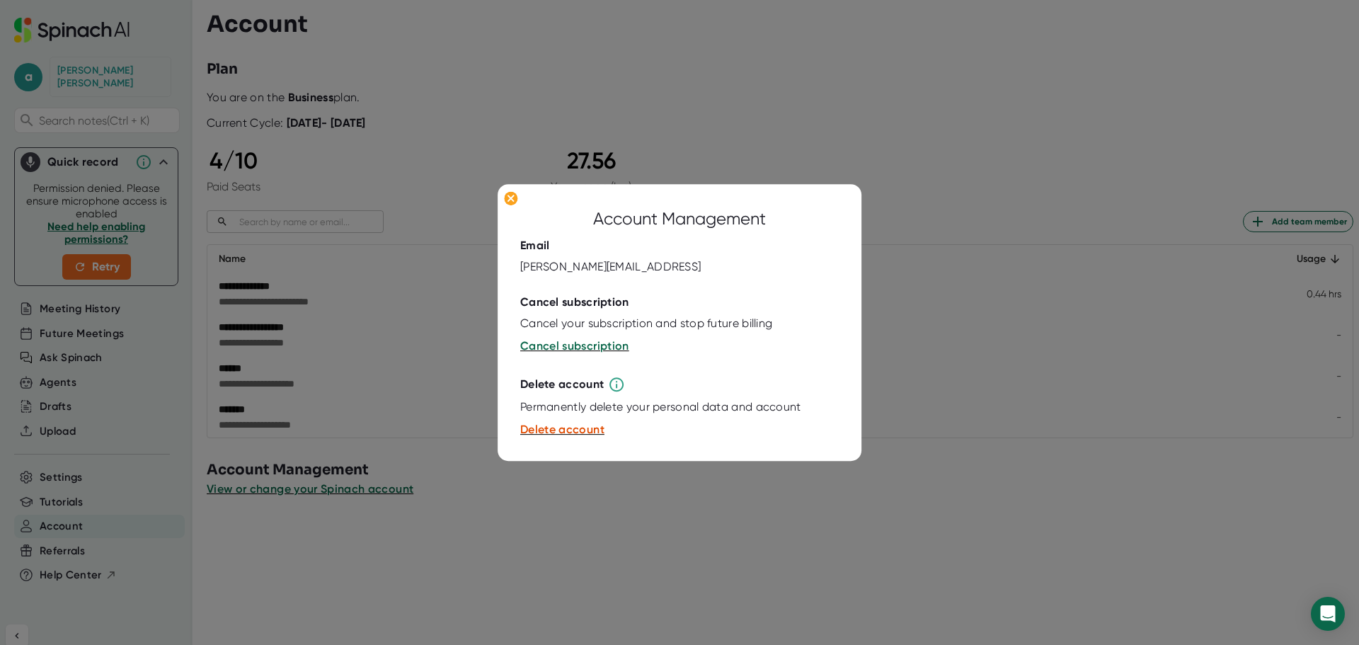 This screenshot has width=1359, height=645. Describe the element at coordinates (562, 430) in the screenshot. I see `button: Delete account` at that location.